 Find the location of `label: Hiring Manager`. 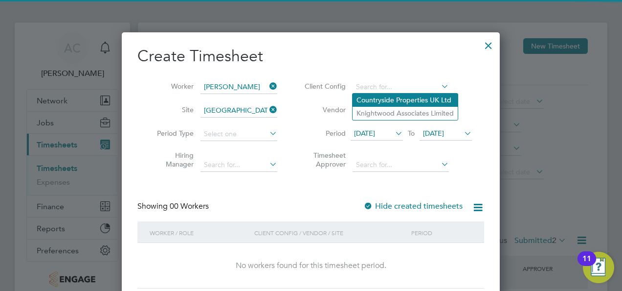

label: Hiring Manager is located at coordinates (172, 160).